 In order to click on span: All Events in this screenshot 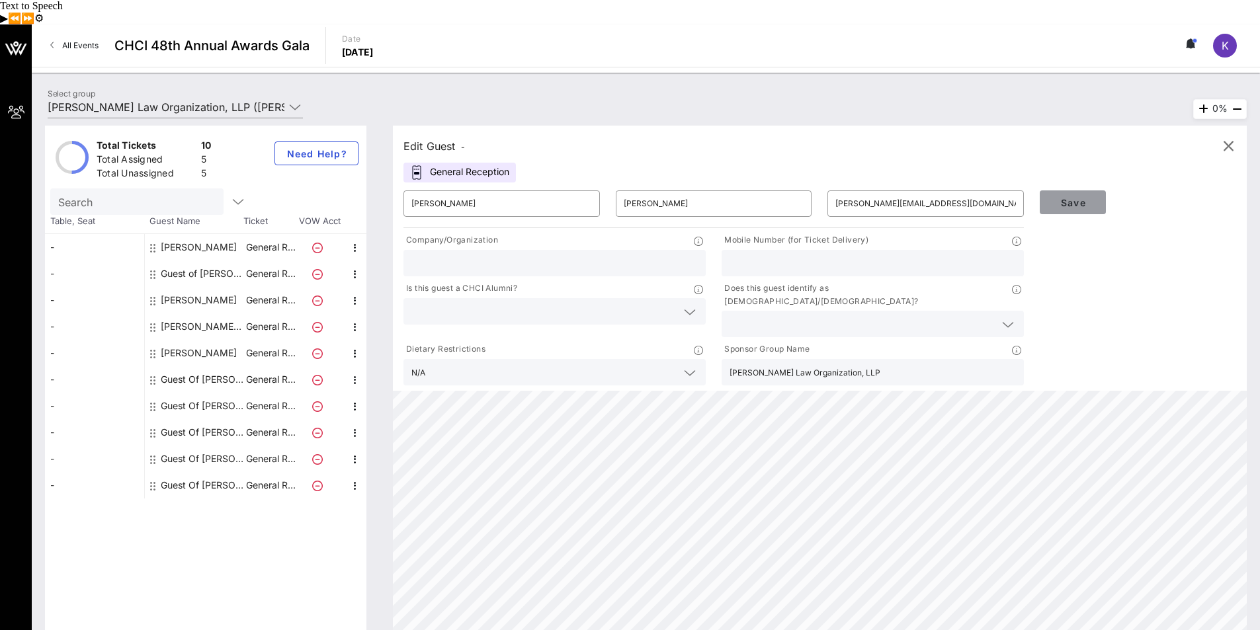, I will do `click(80, 45)`.